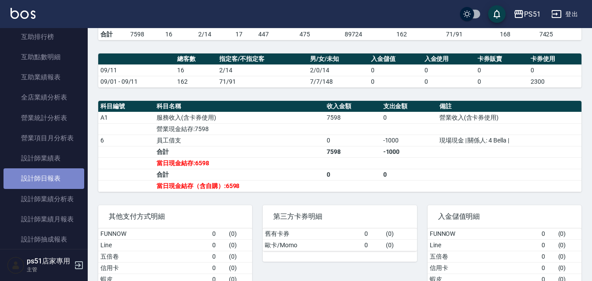 Image resolution: width=592 pixels, height=281 pixels. I want to click on span: 其他支付方式明細, so click(175, 217).